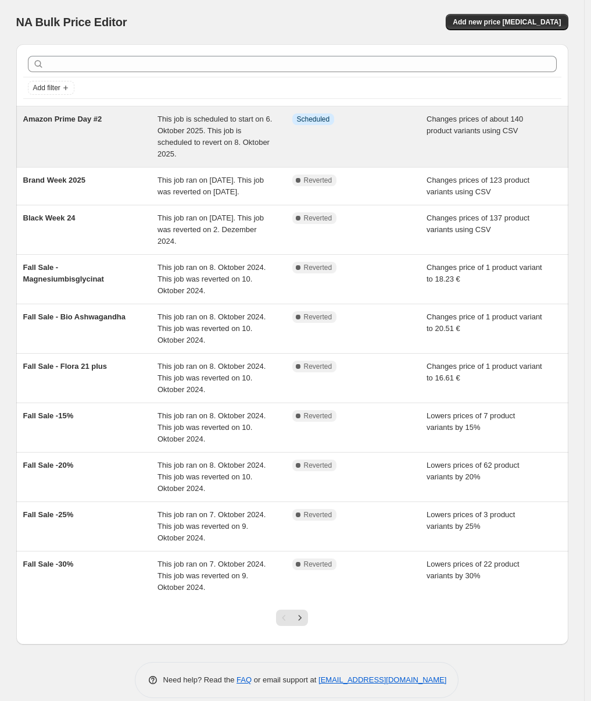 The width and height of the screenshot is (591, 701). Describe the element at coordinates (484, 273) in the screenshot. I see `span: Changes price of 1 product variant to 18.23 €` at that location.